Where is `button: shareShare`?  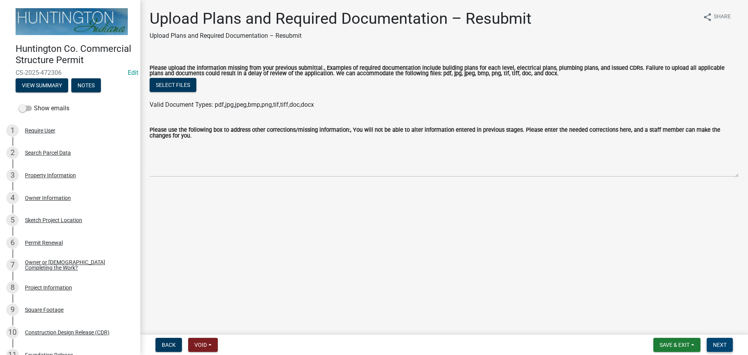
button: shareShare is located at coordinates (717, 17).